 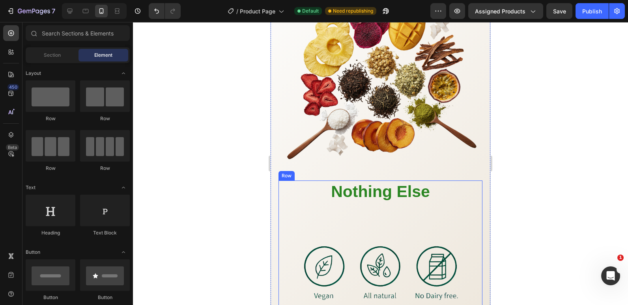 I want to click on button: Assigned Products, so click(x=505, y=11).